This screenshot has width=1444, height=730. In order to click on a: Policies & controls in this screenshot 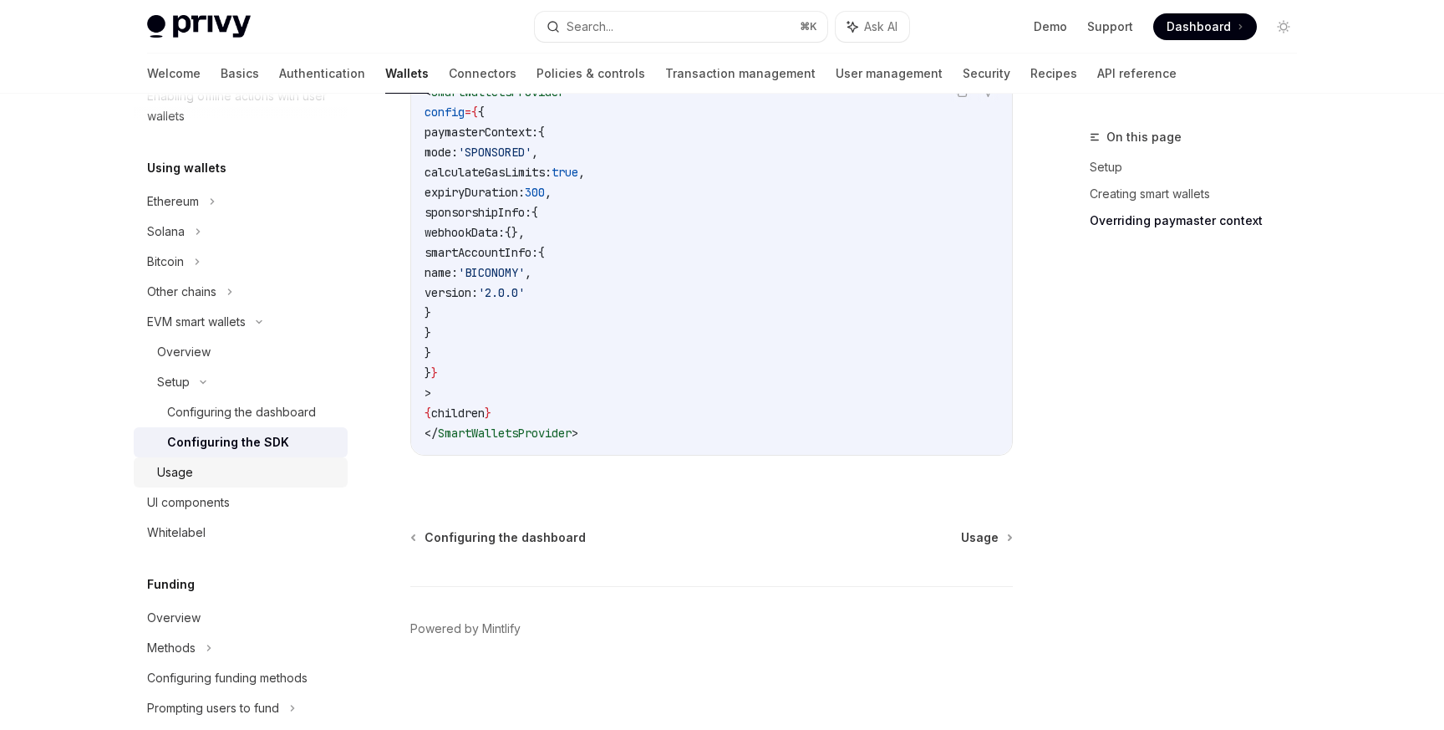, I will do `click(591, 74)`.